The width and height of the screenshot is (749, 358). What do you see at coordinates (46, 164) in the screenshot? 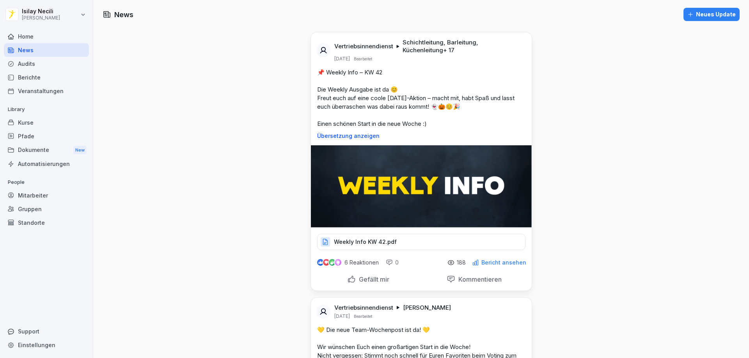
I see `a: Automatisierungen` at bounding box center [46, 164].